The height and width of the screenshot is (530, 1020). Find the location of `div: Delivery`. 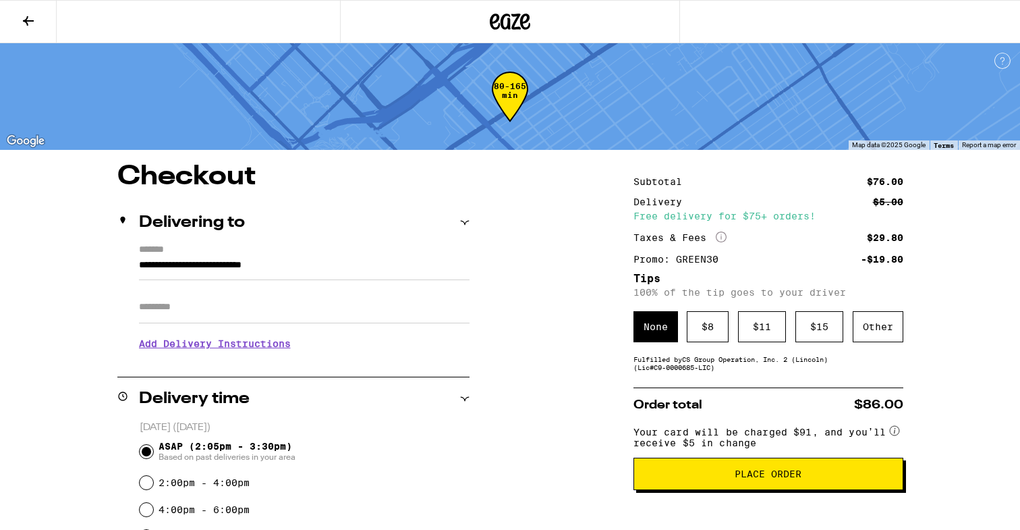

div: Delivery is located at coordinates (662, 202).